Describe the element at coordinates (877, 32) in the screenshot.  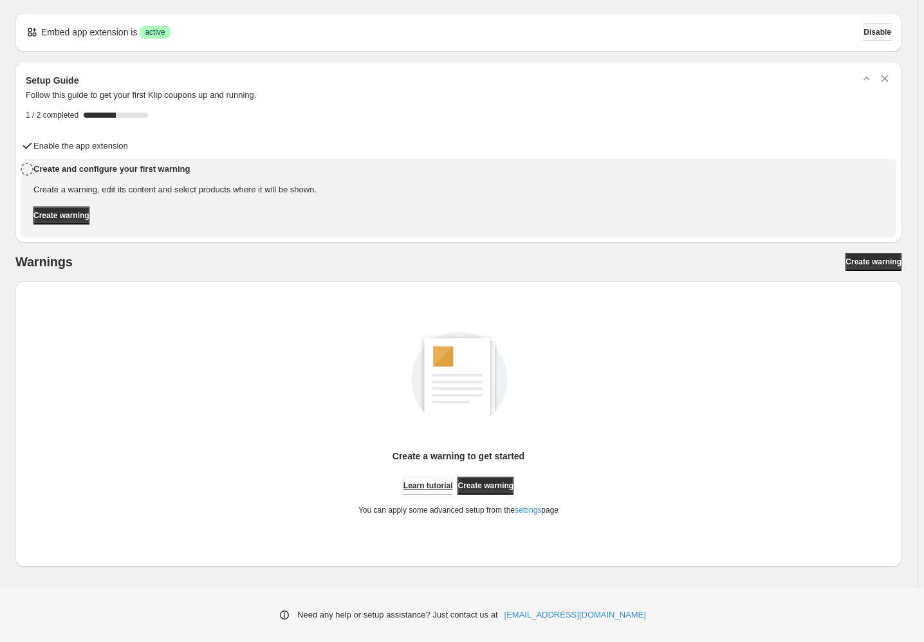
I see `span: Disable` at that location.